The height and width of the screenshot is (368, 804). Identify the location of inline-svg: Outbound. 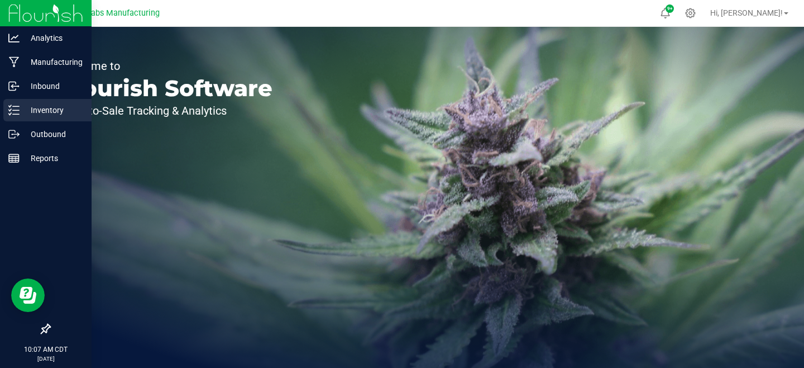
(14, 134).